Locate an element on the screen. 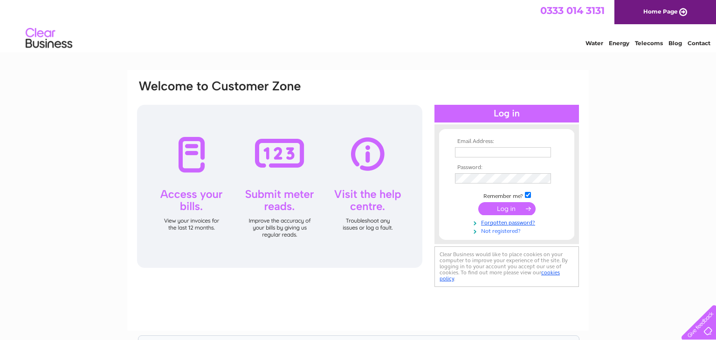 The image size is (716, 340). img: logo.png is located at coordinates (49, 38).